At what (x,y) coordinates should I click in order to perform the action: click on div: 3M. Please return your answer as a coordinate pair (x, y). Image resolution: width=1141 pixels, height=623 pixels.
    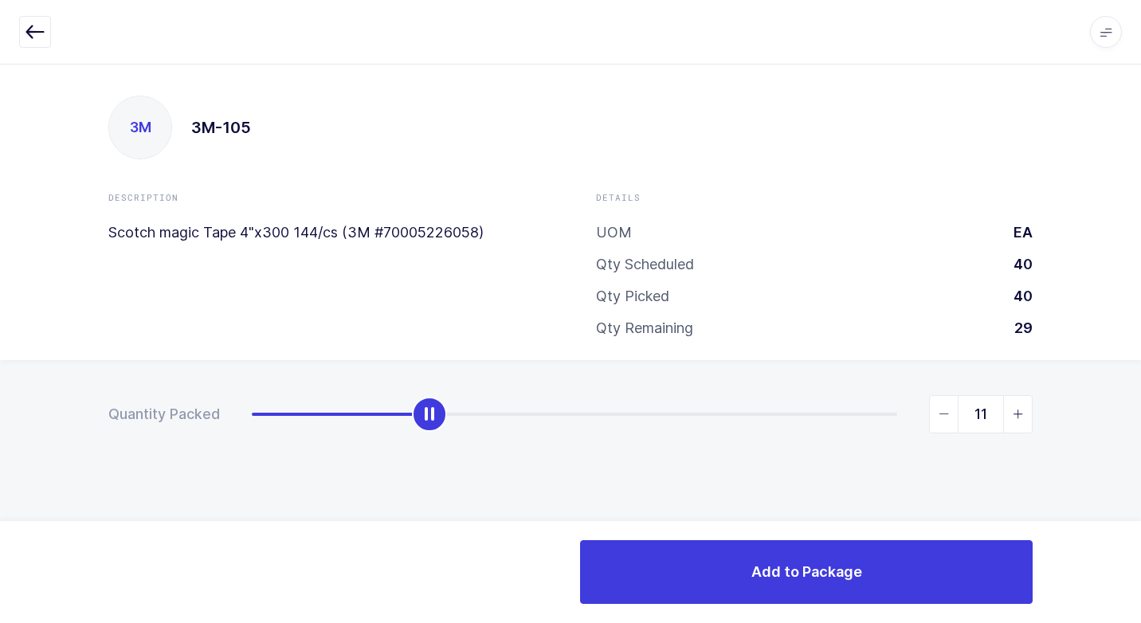
    Looking at the image, I should click on (140, 127).